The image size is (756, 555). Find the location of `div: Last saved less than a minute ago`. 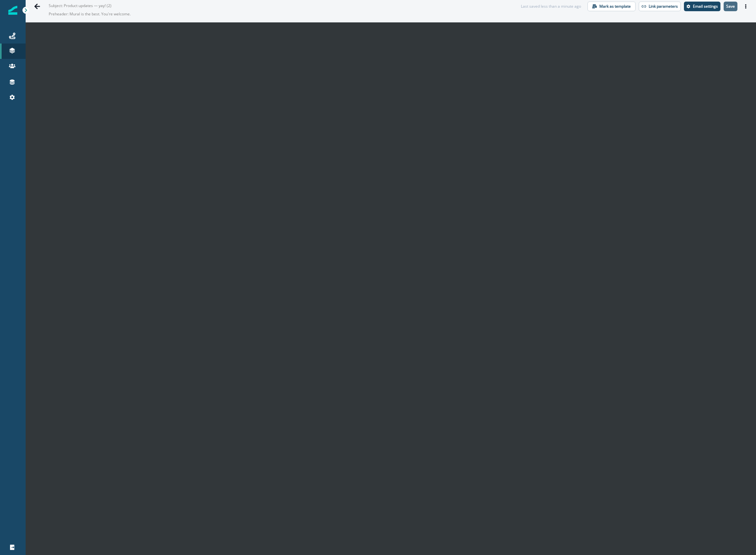

div: Last saved less than a minute ago is located at coordinates (551, 6).